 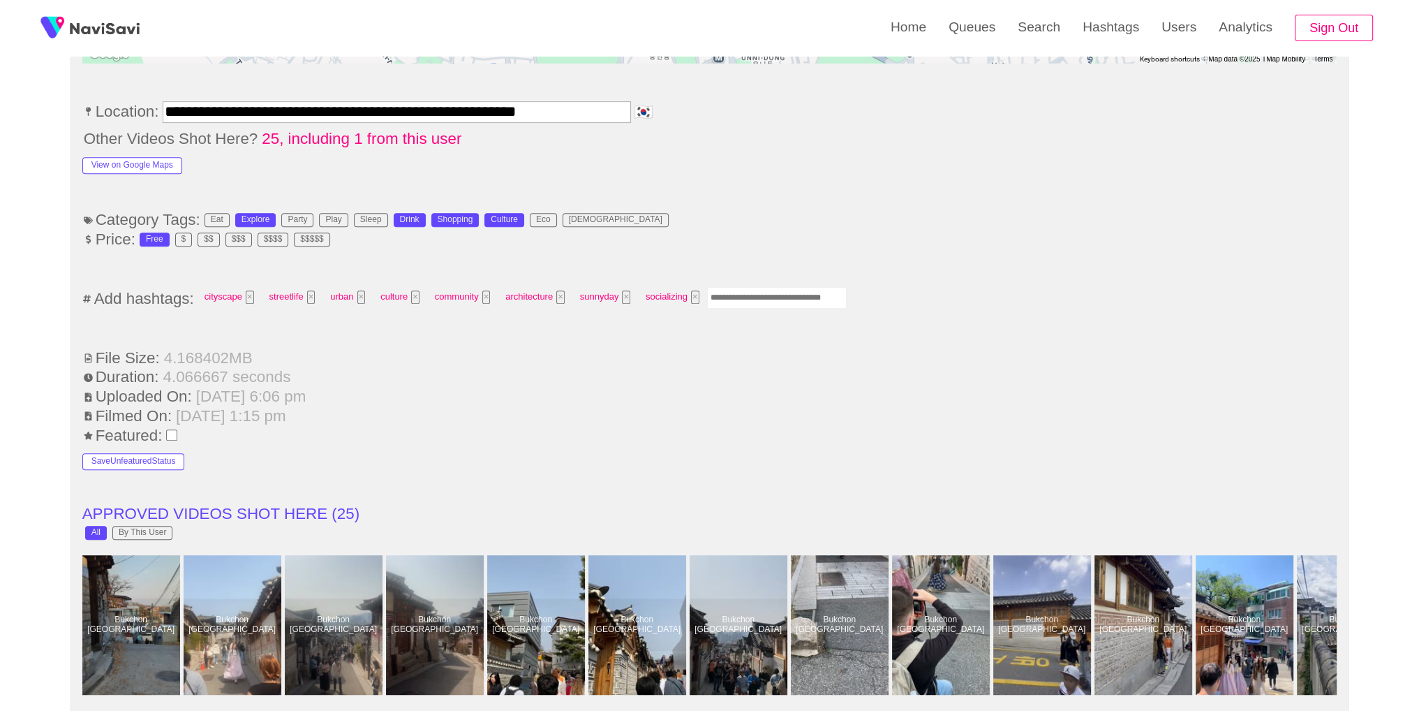 What do you see at coordinates (133, 461) in the screenshot?
I see `button: SaveUnfeaturedStatus` at bounding box center [133, 461].